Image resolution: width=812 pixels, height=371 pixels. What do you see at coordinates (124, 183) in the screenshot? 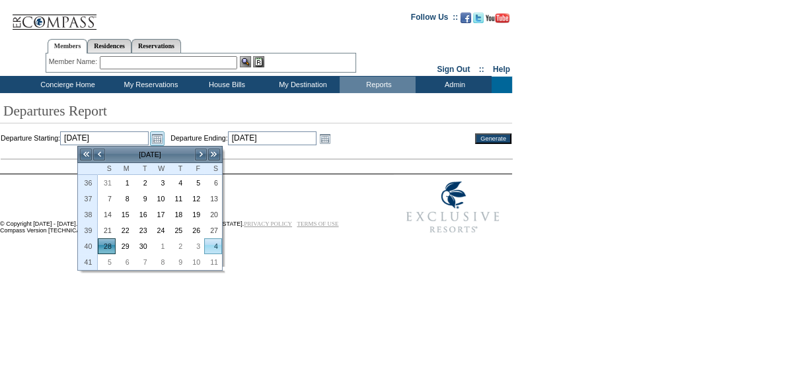
I see `td: Monday, September 01, 2025` at bounding box center [124, 183].